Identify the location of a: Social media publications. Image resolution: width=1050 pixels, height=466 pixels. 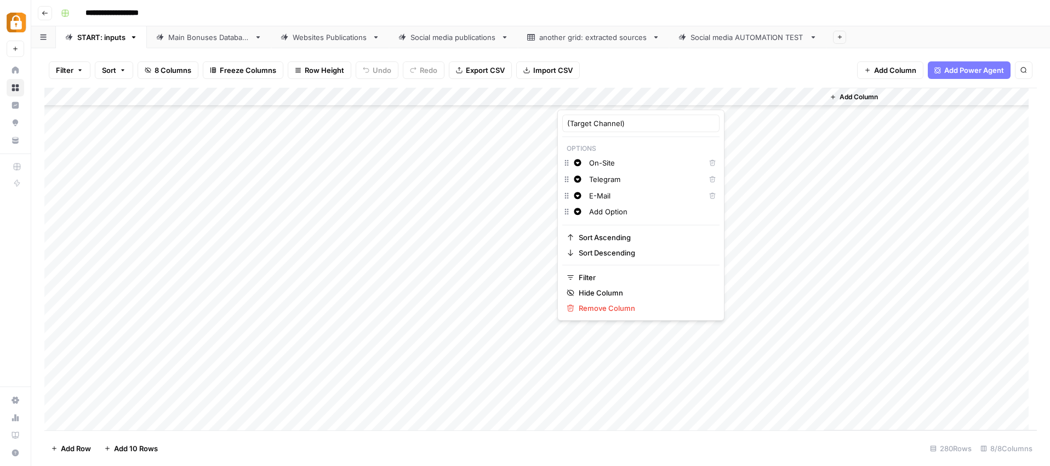
(453, 37).